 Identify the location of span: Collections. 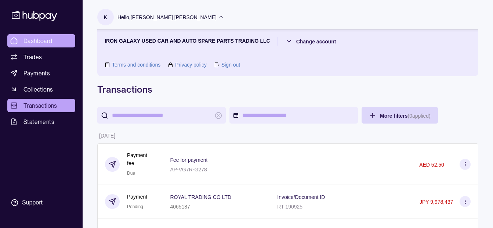
(38, 89).